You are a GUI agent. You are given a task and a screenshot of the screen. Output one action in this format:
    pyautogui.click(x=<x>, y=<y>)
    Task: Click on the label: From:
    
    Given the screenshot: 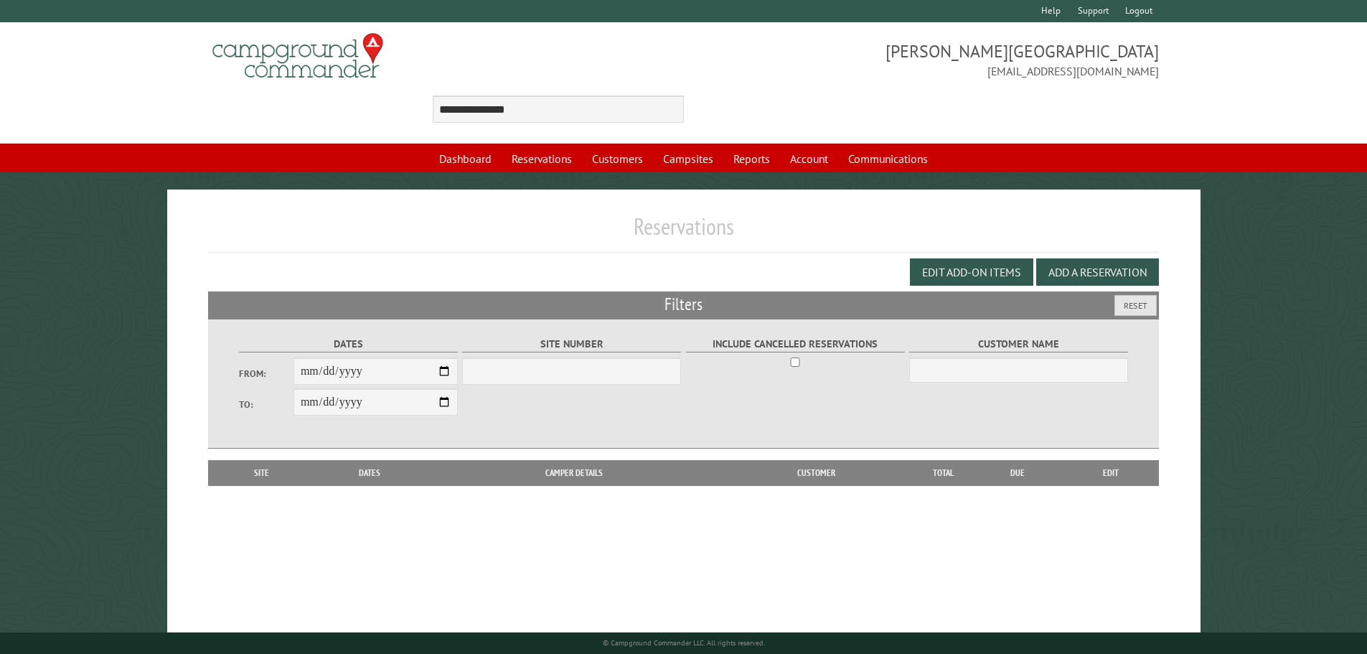 What is the action you would take?
    pyautogui.click(x=266, y=373)
    